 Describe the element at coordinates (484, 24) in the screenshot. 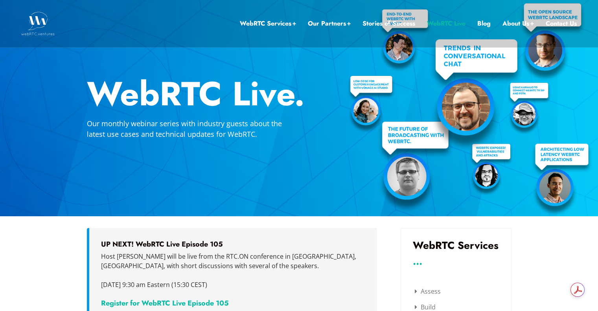

I see `a: Blog` at that location.